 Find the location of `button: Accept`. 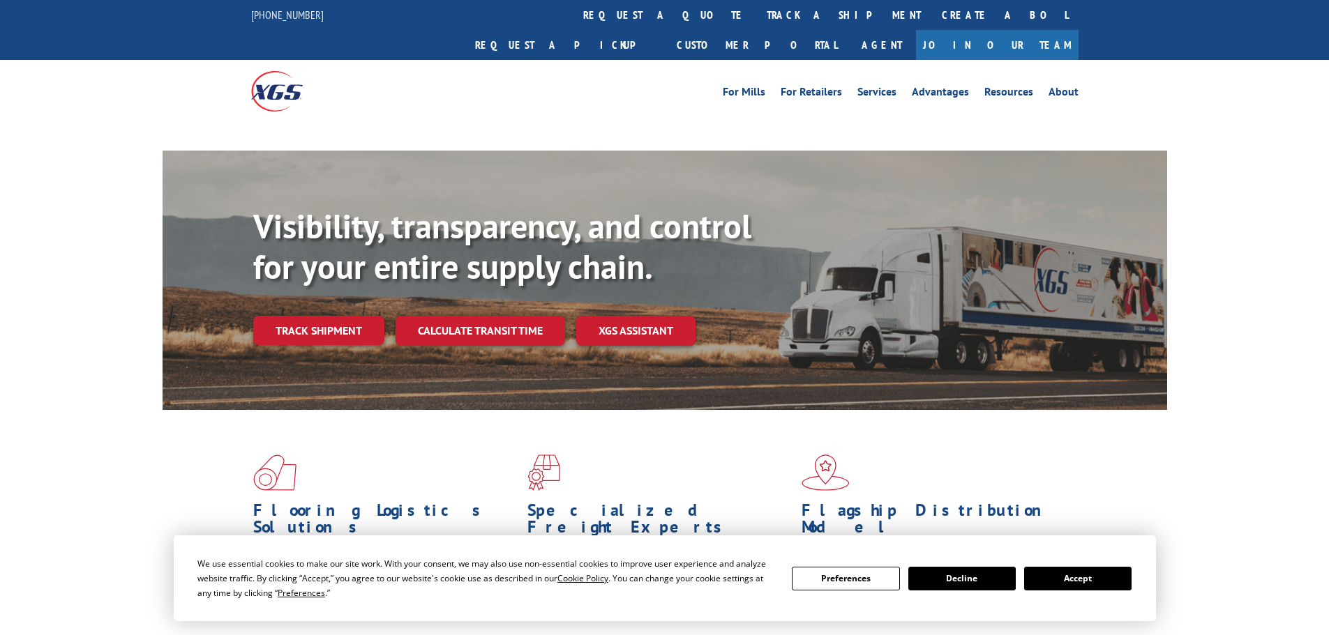

button: Accept is located at coordinates (1078, 579).